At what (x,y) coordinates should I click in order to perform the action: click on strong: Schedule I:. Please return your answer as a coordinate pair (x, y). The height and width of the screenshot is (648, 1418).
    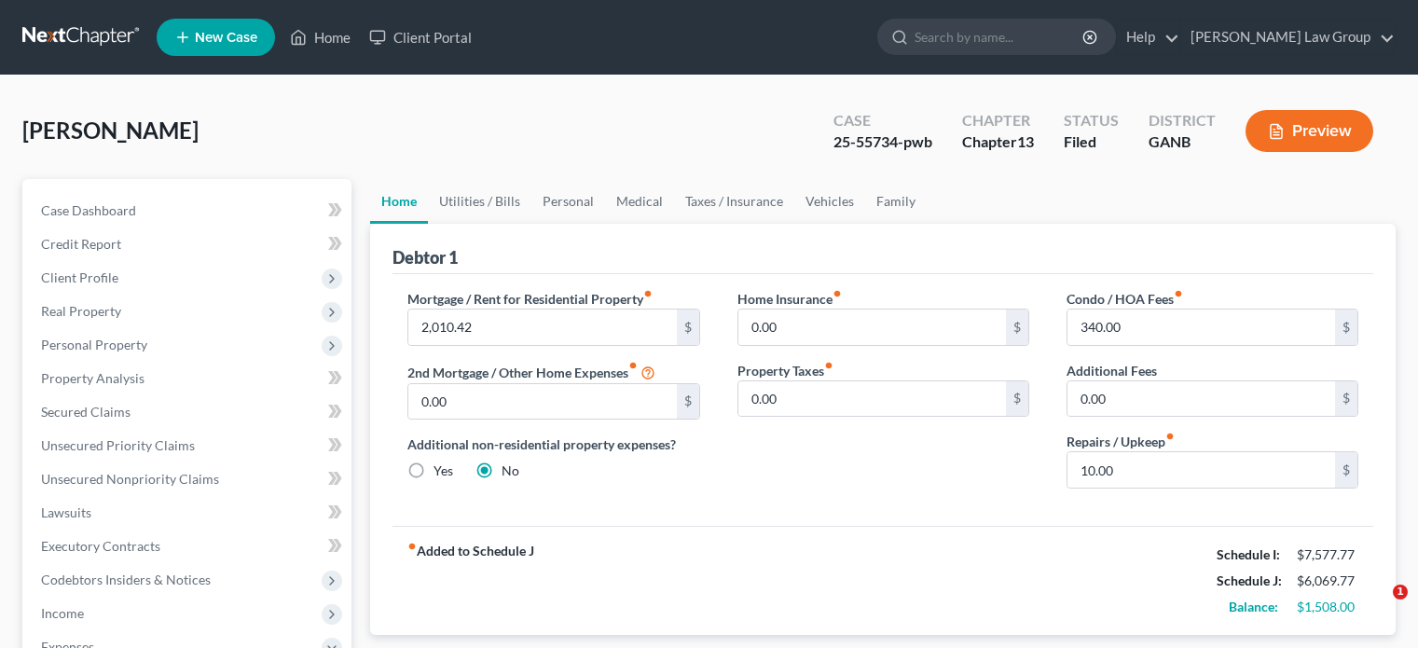
    Looking at the image, I should click on (1248, 554).